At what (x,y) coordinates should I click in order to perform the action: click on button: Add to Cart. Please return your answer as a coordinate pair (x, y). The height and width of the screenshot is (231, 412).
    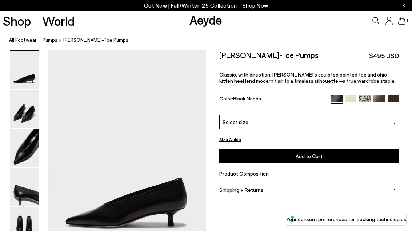
    Looking at the image, I should click on (309, 156).